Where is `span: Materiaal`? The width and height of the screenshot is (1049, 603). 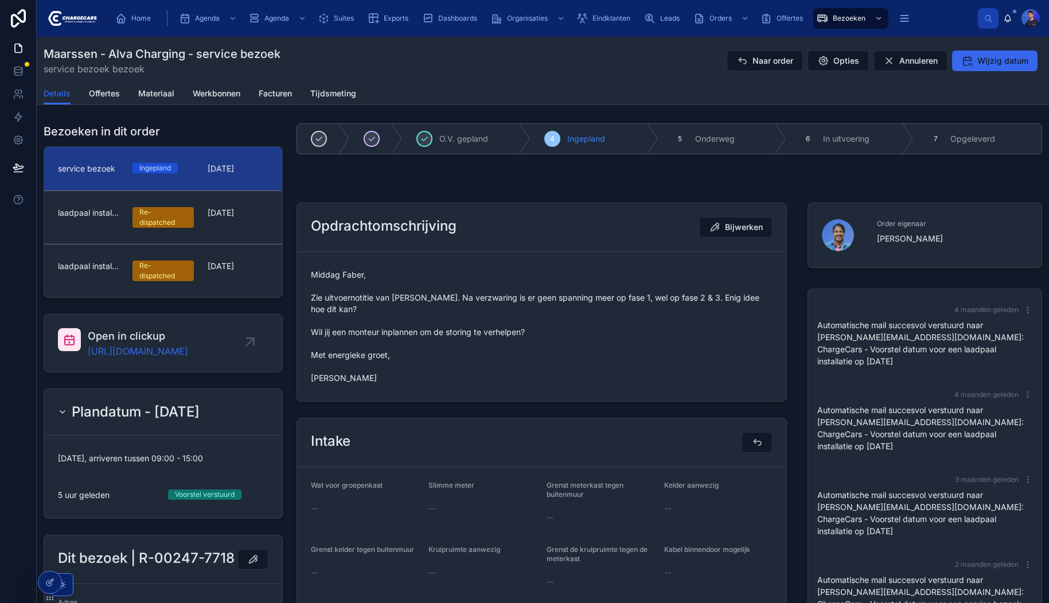
span: Materiaal is located at coordinates (156, 93).